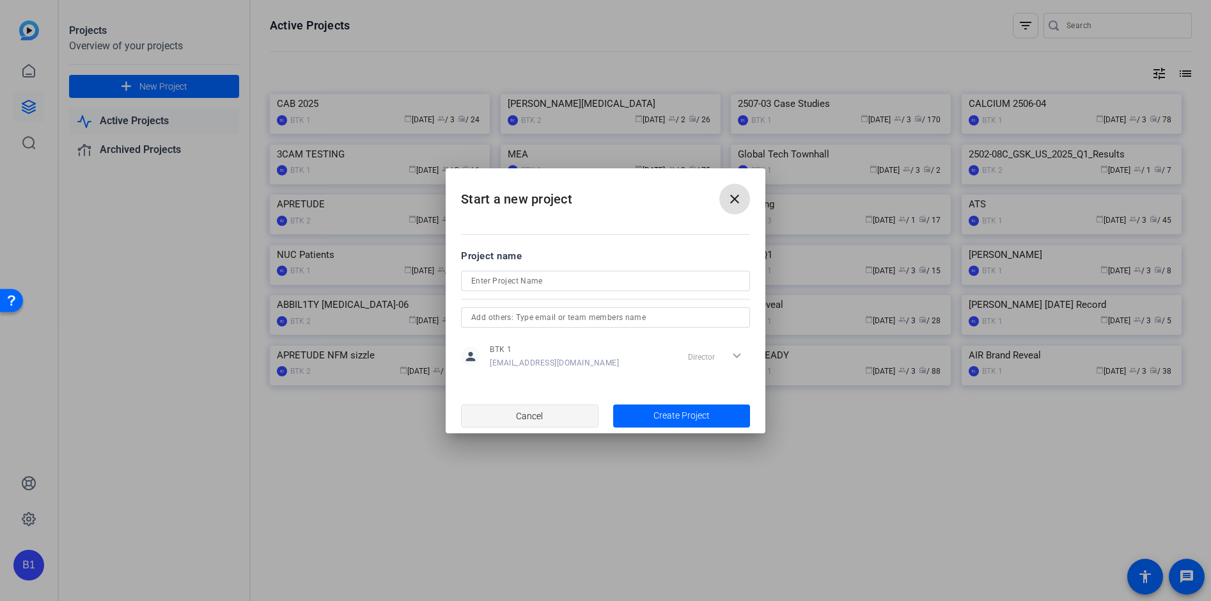 This screenshot has height=601, width=1211. What do you see at coordinates (682, 416) in the screenshot?
I see `button: Create Project` at bounding box center [682, 416].